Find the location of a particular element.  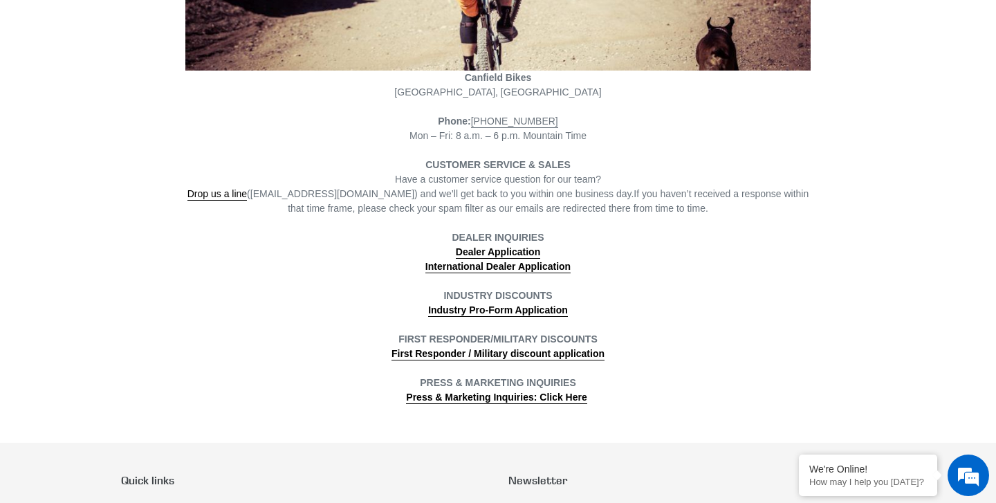

a: Industry Pro-Form Application is located at coordinates (498, 311).